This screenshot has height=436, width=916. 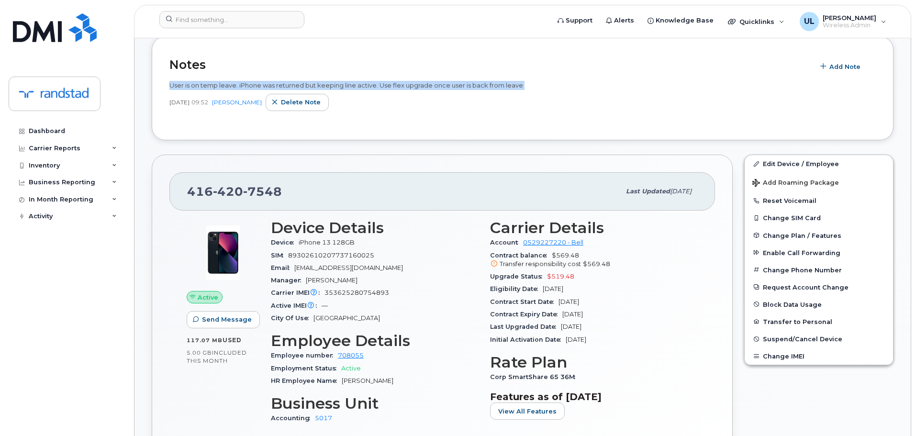 What do you see at coordinates (306, 368) in the screenshot?
I see `span: Employment Status` at bounding box center [306, 368].